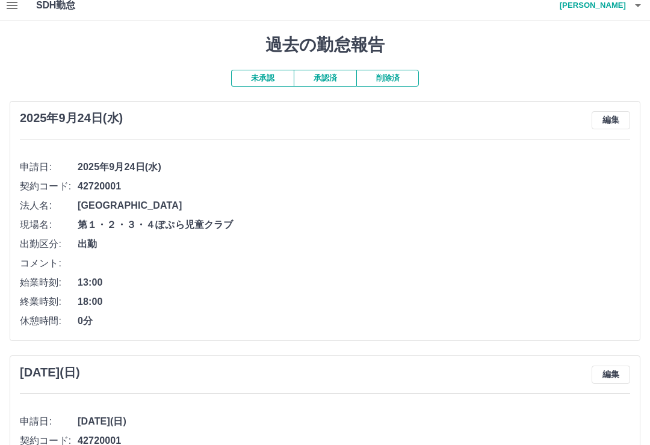 The height and width of the screenshot is (445, 650). I want to click on span: 第１・２・３・４ぽぷら児童クラブ, so click(354, 226).